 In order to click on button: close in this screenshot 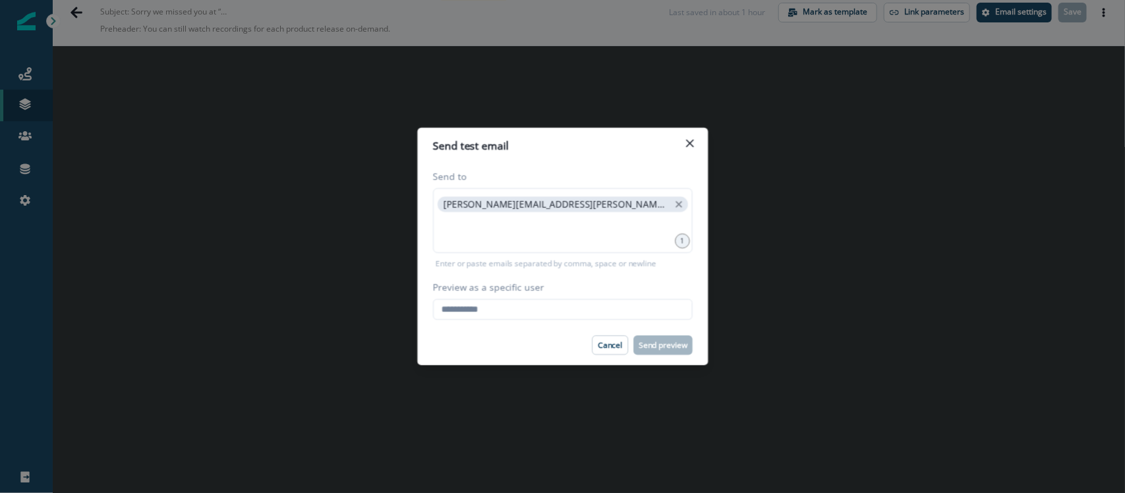, I will do `click(679, 204)`.